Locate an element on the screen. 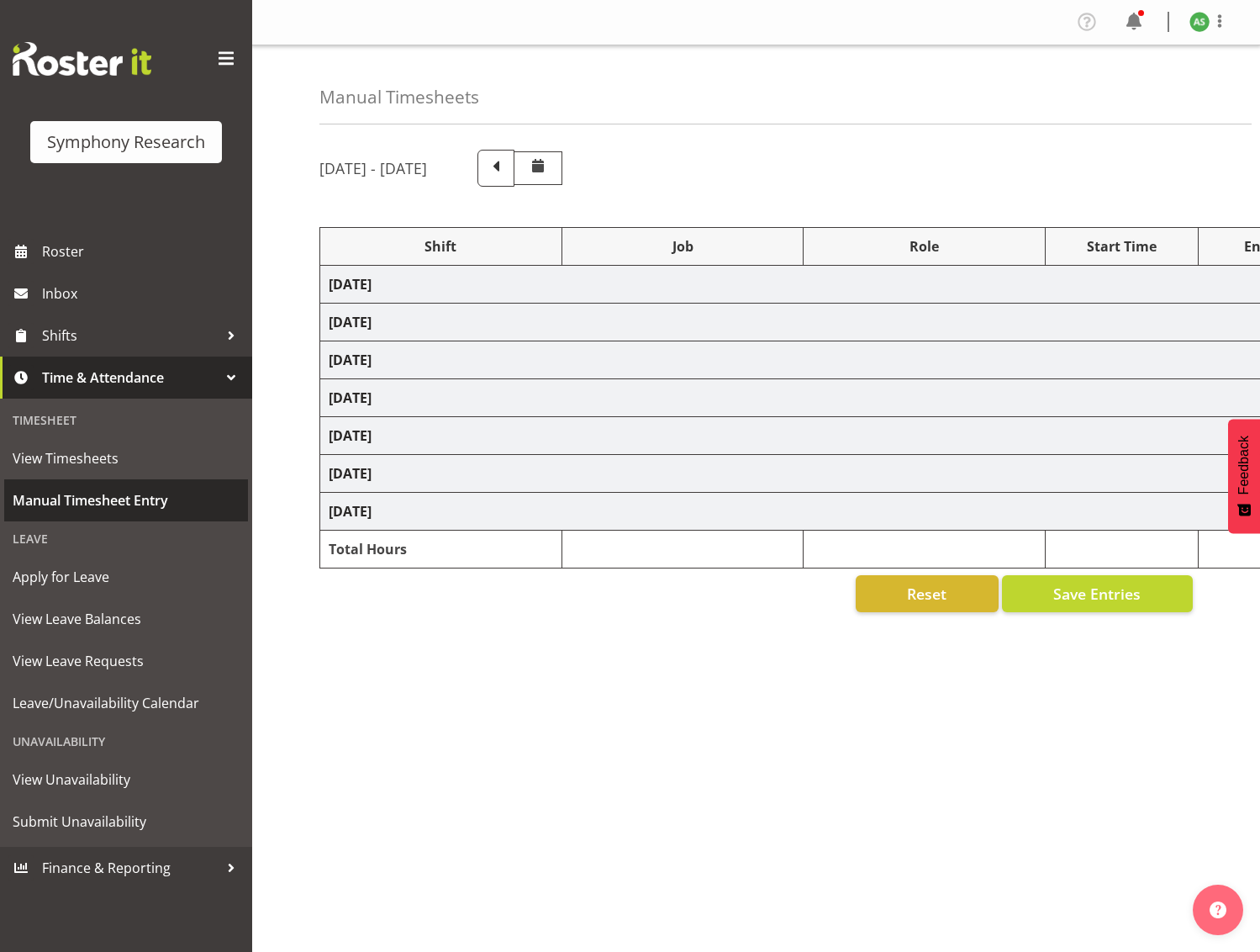 The height and width of the screenshot is (952, 1260). div: Leave is located at coordinates (126, 538).